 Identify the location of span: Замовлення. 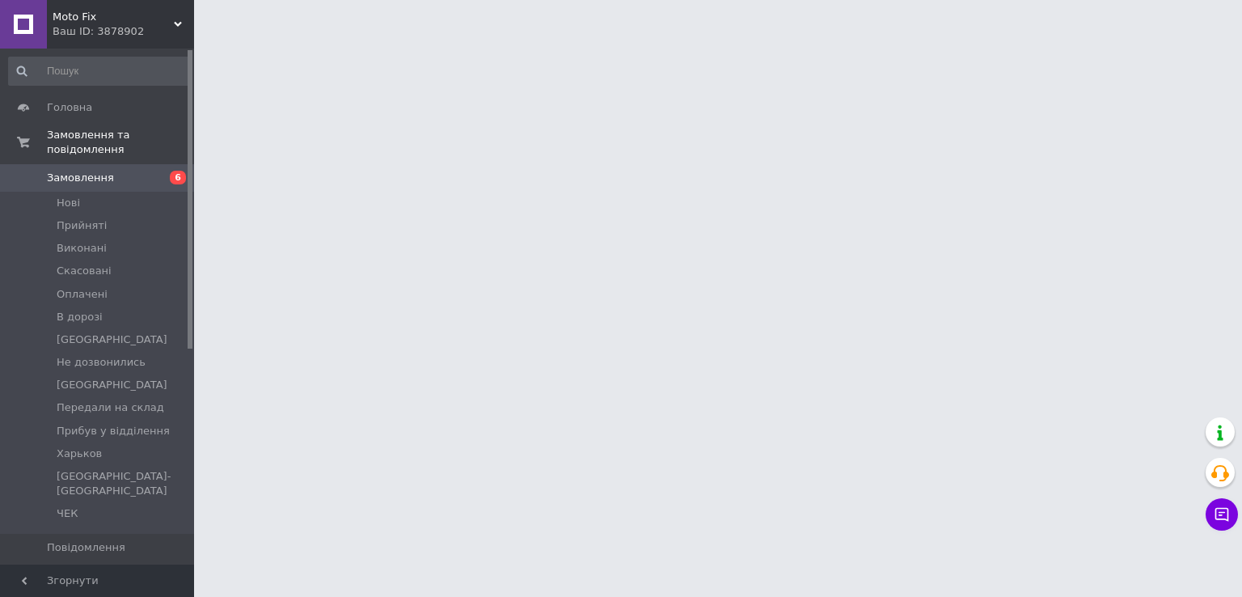
(80, 178).